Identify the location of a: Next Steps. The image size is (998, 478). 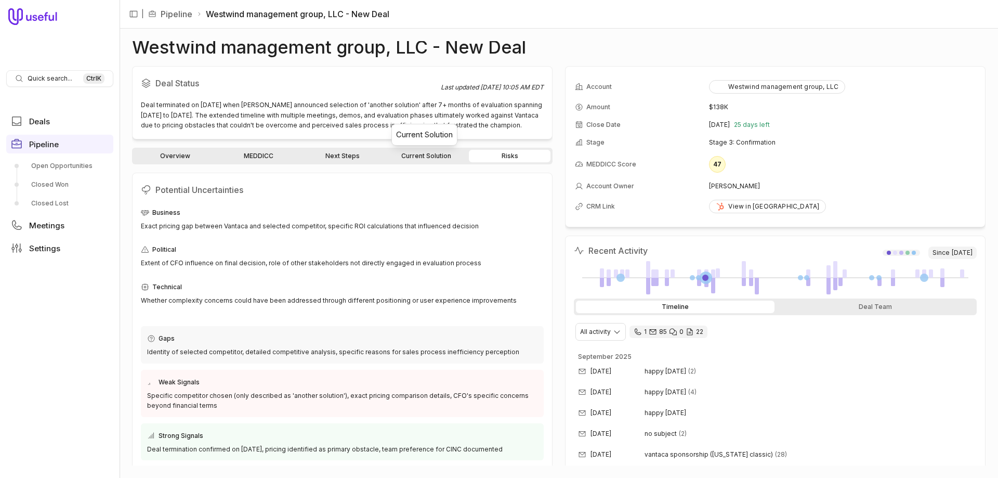
(342, 156).